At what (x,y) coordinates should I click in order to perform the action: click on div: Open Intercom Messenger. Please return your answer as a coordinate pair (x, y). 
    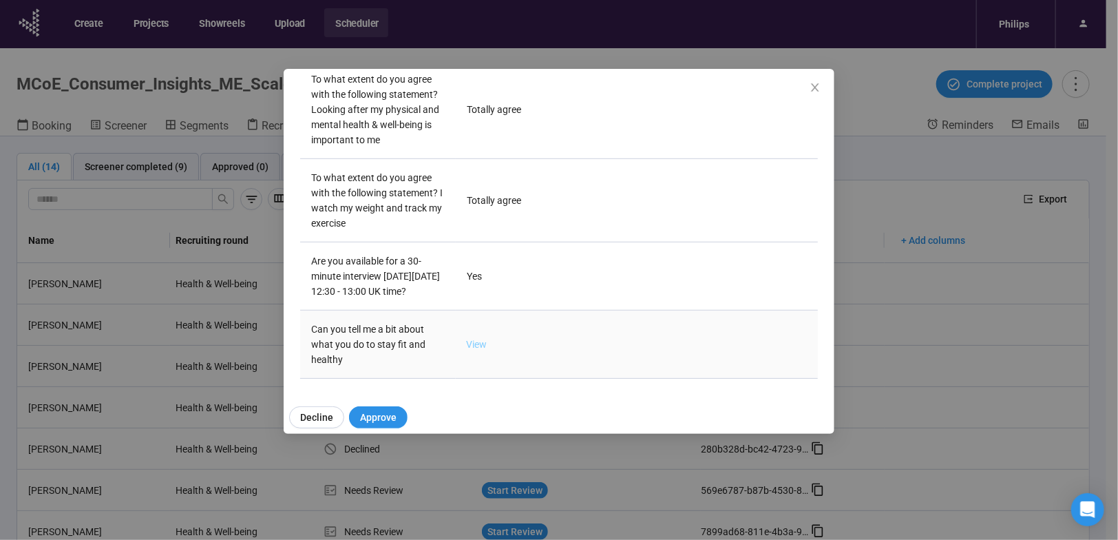
    Looking at the image, I should click on (1087, 509).